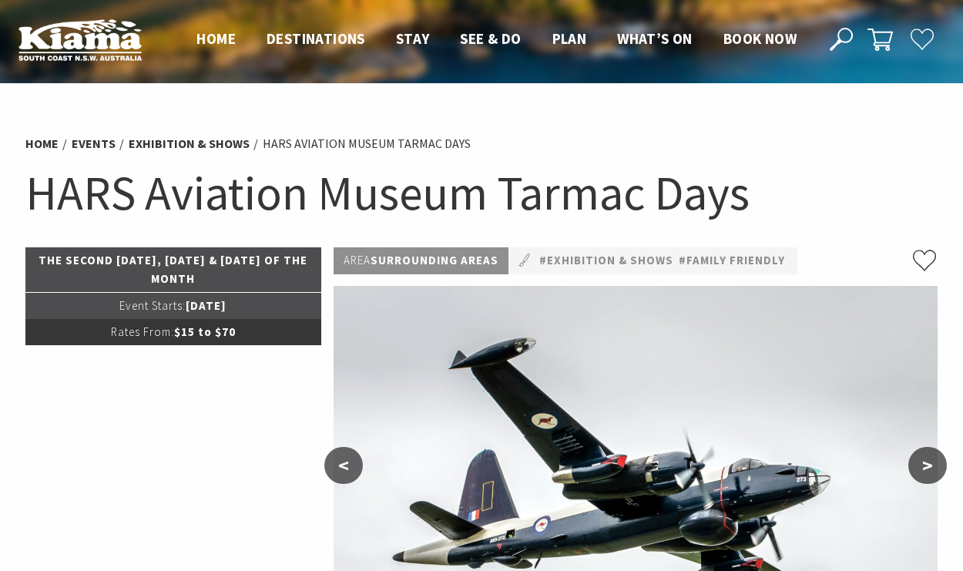 The width and height of the screenshot is (963, 571). Describe the element at coordinates (93, 143) in the screenshot. I see `a: Events` at that location.